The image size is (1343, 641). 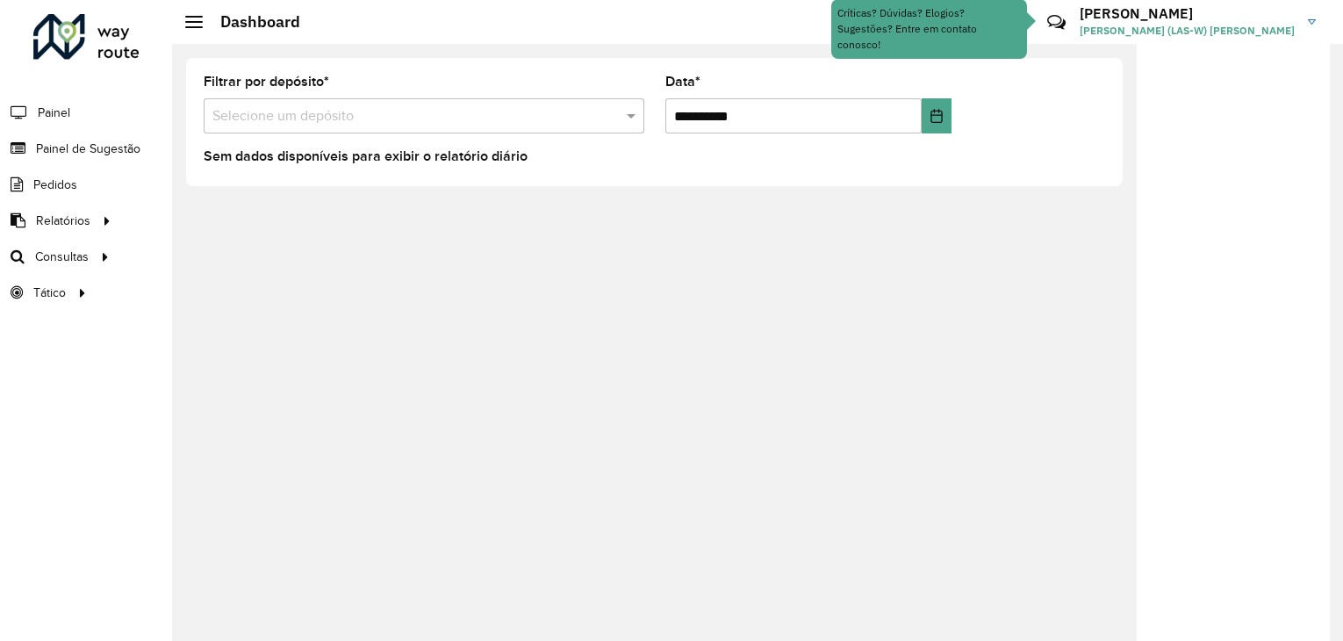 I want to click on button: Choose Date, so click(x=937, y=116).